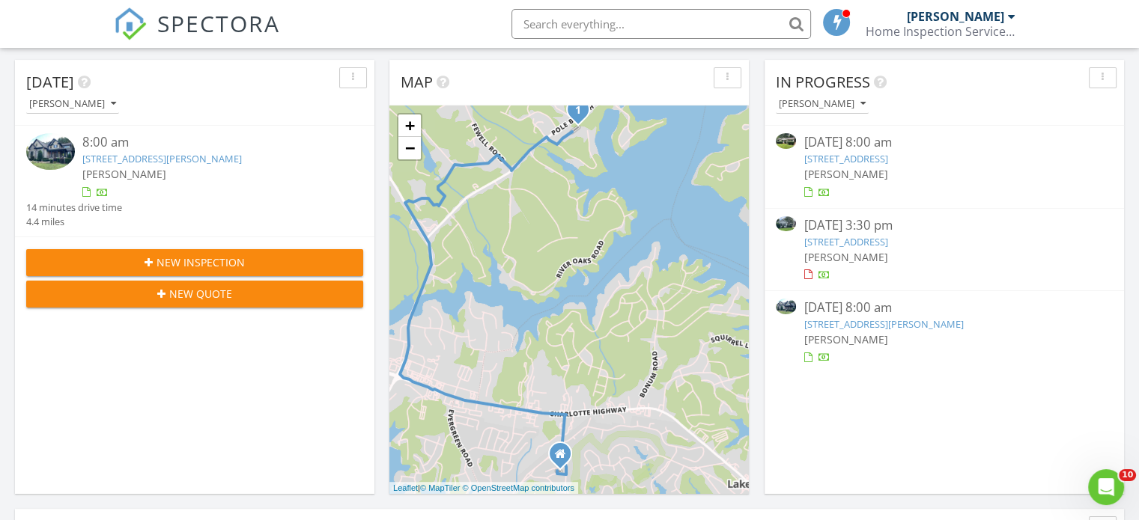 This screenshot has width=1139, height=520. Describe the element at coordinates (74, 222) in the screenshot. I see `div: 4.4 miles` at that location.